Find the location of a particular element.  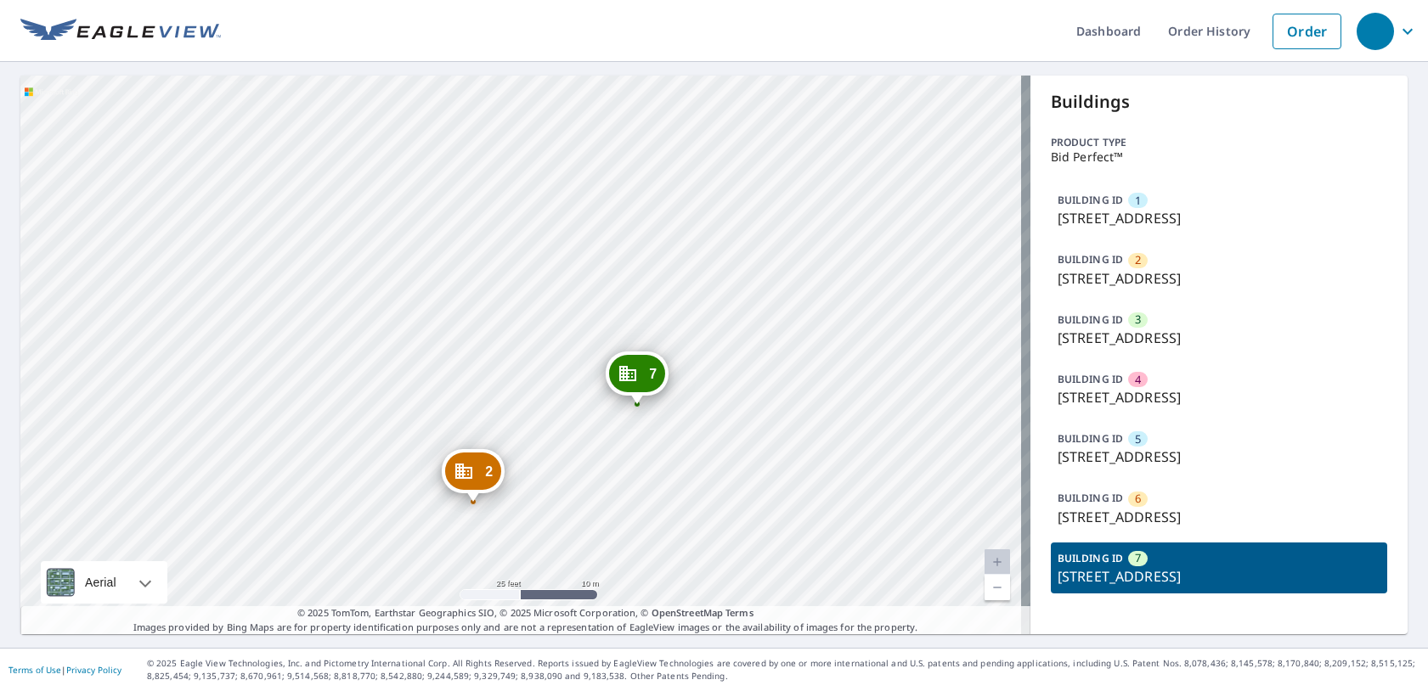

a: OpenStreetMap is located at coordinates (687, 612).